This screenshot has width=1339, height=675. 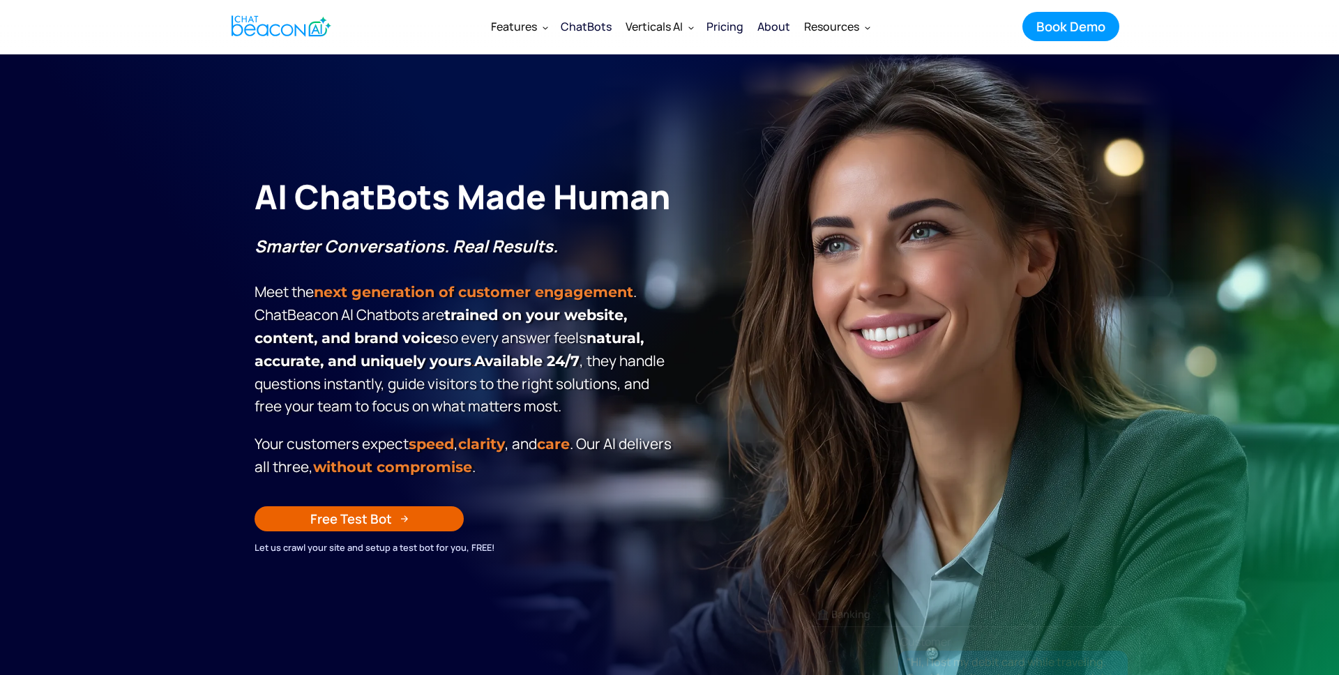 What do you see at coordinates (405, 519) in the screenshot?
I see `img: Arrow` at bounding box center [405, 519].